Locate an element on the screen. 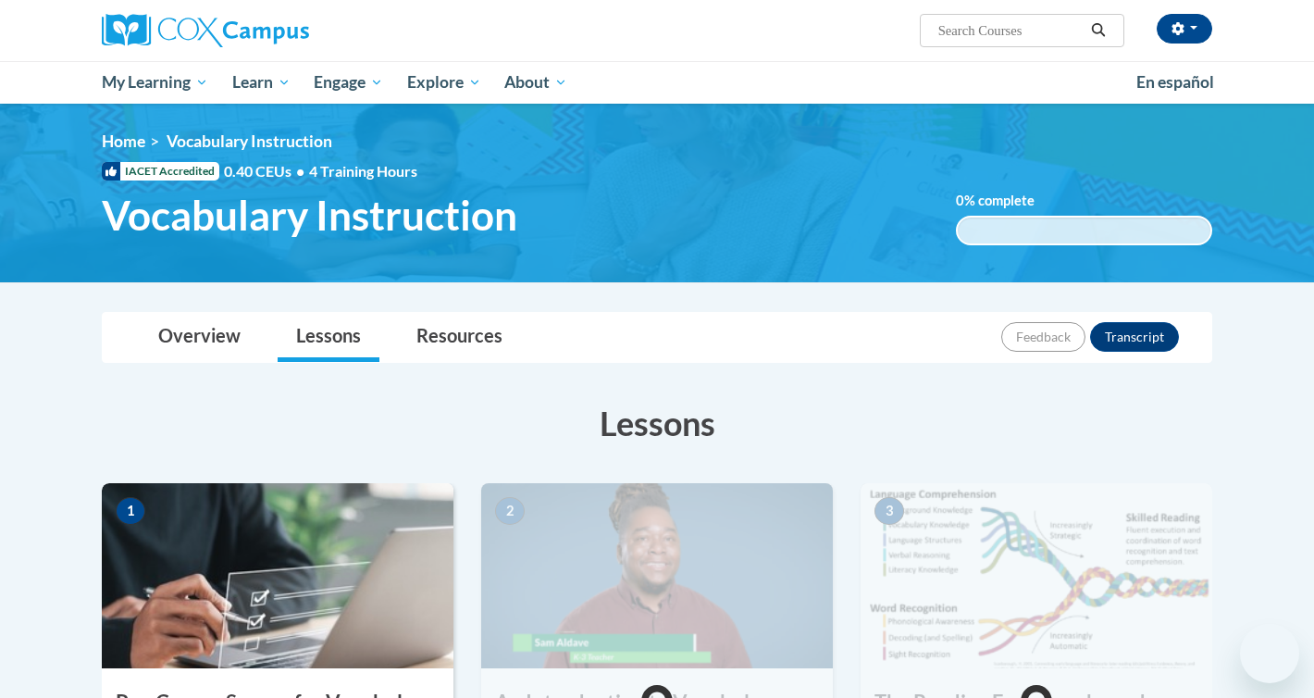  span: En español is located at coordinates (1175, 81).